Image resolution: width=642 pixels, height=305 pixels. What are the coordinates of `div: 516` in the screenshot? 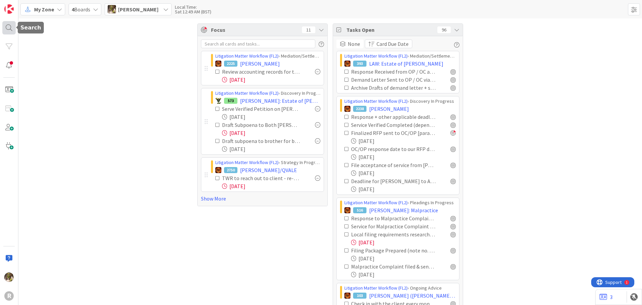 It's located at (360, 210).